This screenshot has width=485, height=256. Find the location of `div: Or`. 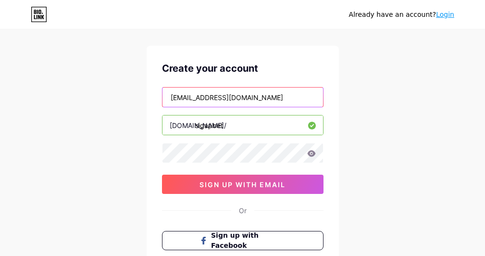

div: Or is located at coordinates (243, 210).